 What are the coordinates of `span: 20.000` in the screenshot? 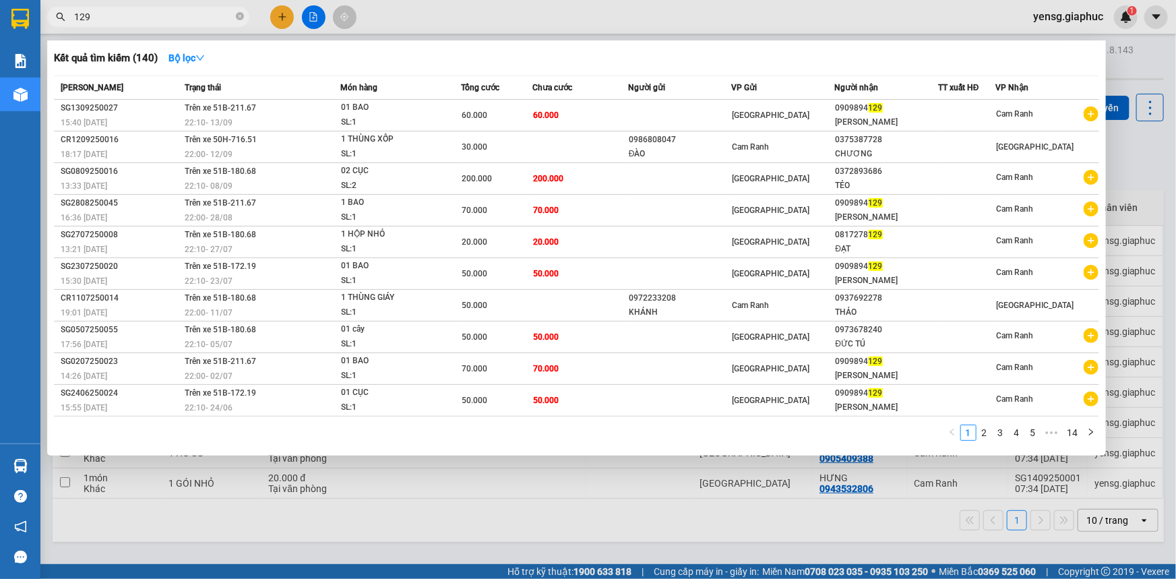 It's located at (546, 242).